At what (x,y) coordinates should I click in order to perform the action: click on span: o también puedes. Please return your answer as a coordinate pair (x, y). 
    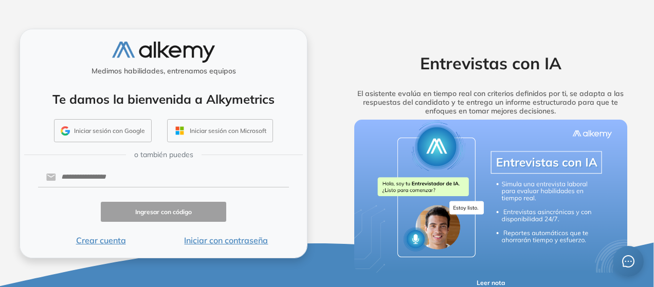
    Looking at the image, I should click on (163, 155).